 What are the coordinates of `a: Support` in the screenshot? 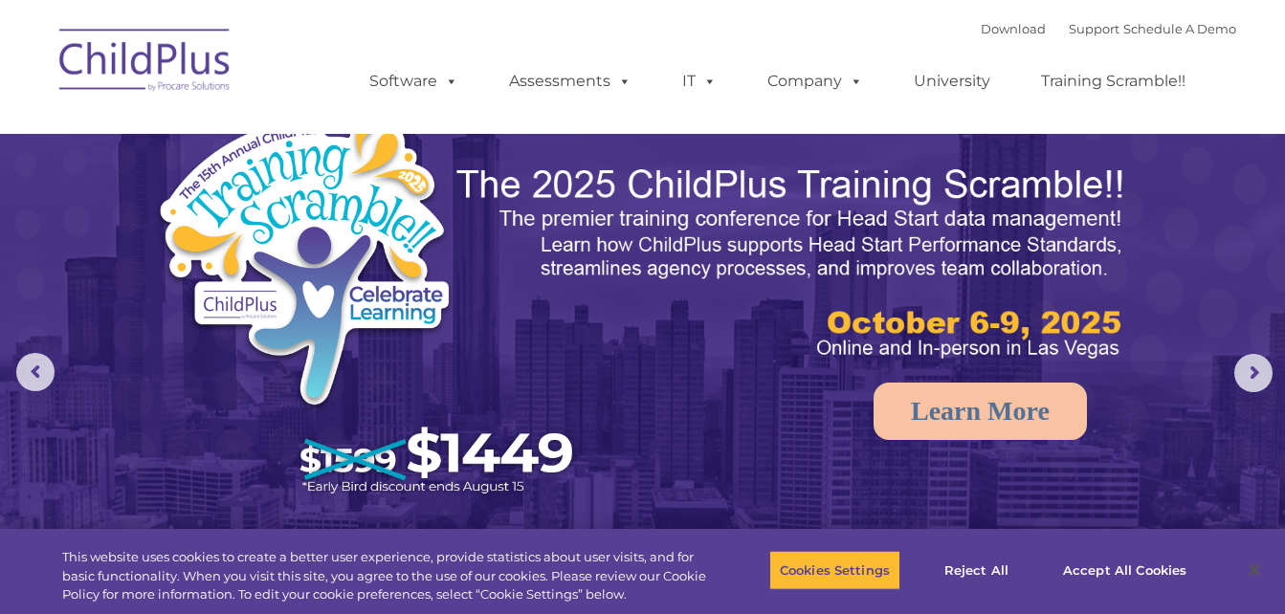 It's located at (1093, 29).